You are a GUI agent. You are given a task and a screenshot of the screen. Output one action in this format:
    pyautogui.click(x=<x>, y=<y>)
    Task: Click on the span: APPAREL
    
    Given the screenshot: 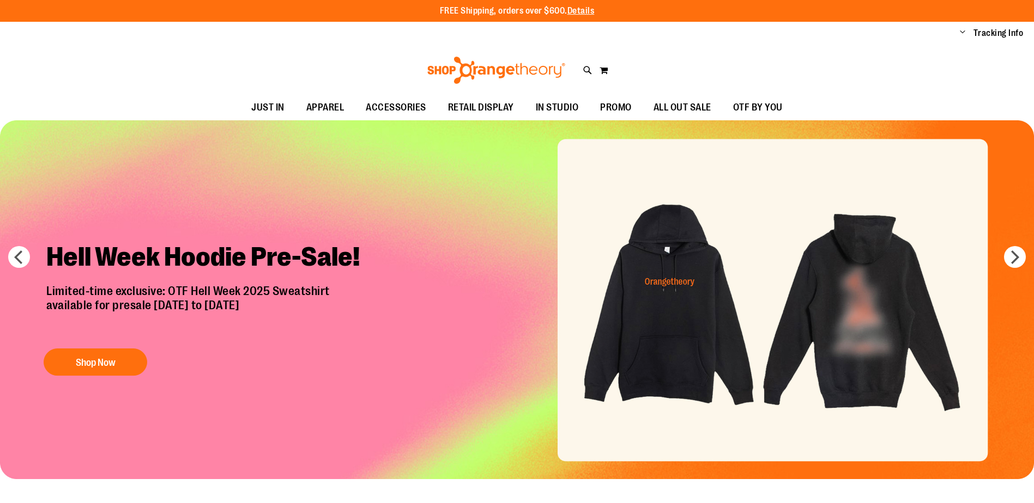 What is the action you would take?
    pyautogui.click(x=325, y=107)
    